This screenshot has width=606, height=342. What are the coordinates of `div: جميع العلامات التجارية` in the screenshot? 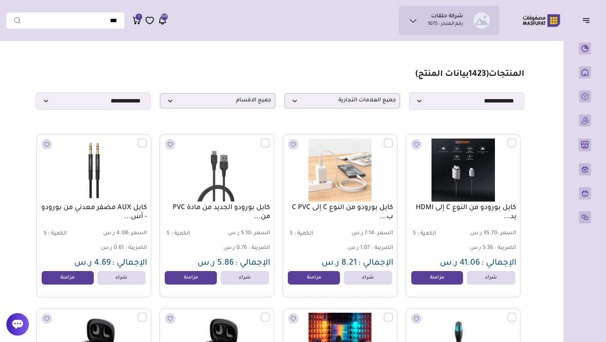 It's located at (342, 101).